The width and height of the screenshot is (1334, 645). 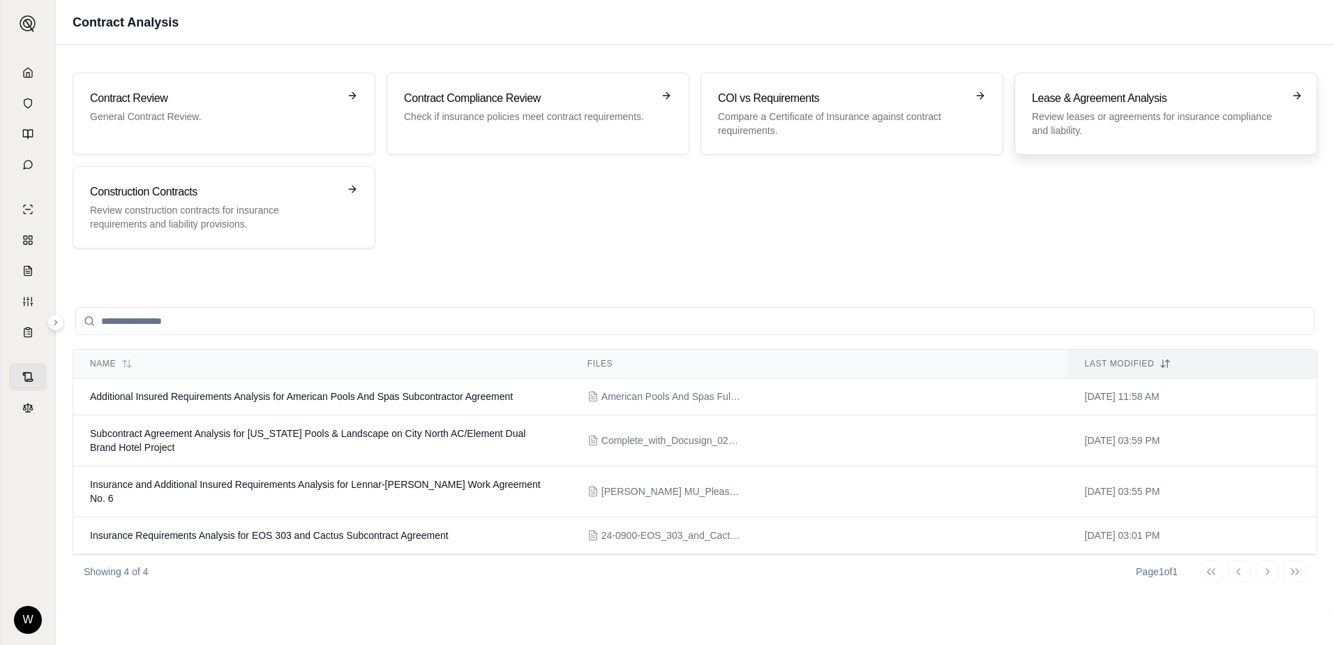 What do you see at coordinates (28, 24) in the screenshot?
I see `img: Expand sidebar` at bounding box center [28, 24].